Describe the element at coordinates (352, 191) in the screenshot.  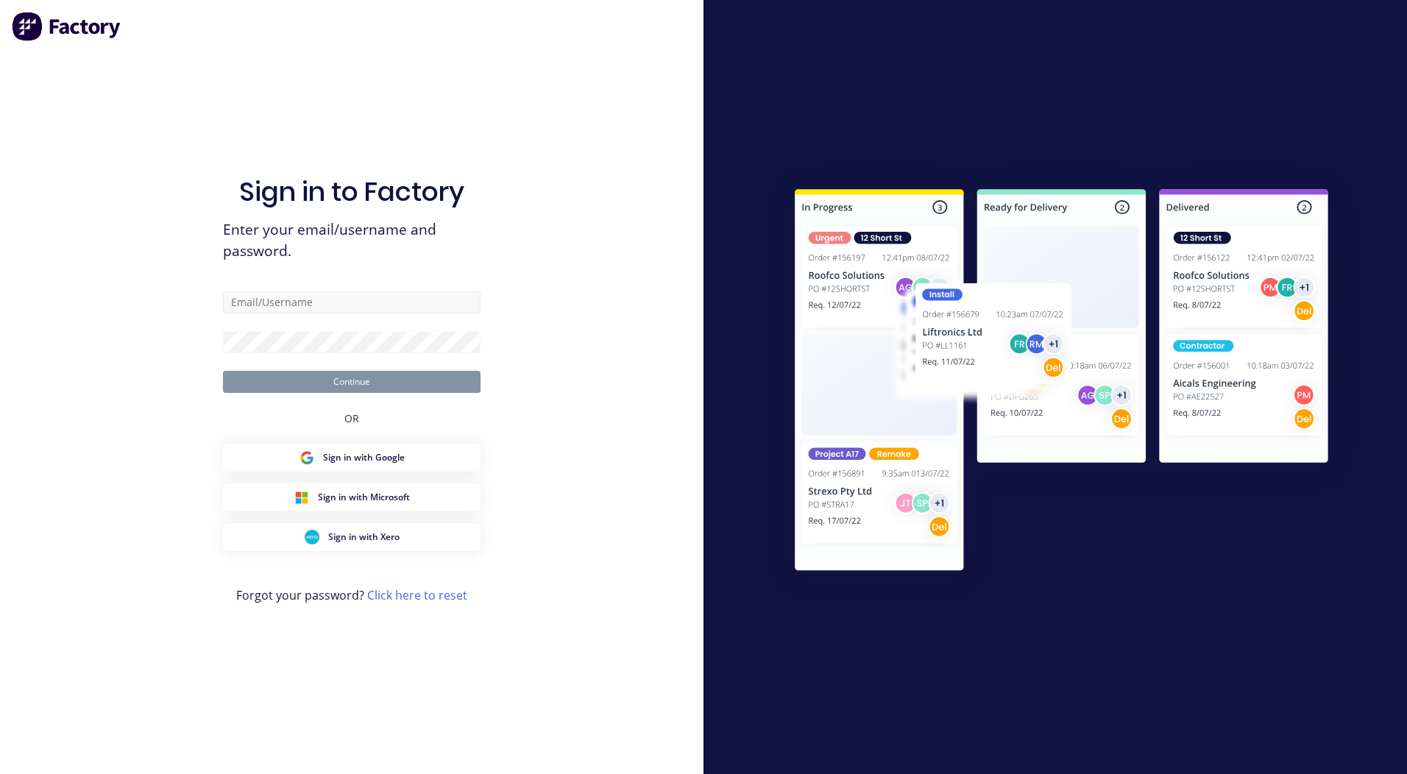
I see `h1: Sign in to Factory` at that location.